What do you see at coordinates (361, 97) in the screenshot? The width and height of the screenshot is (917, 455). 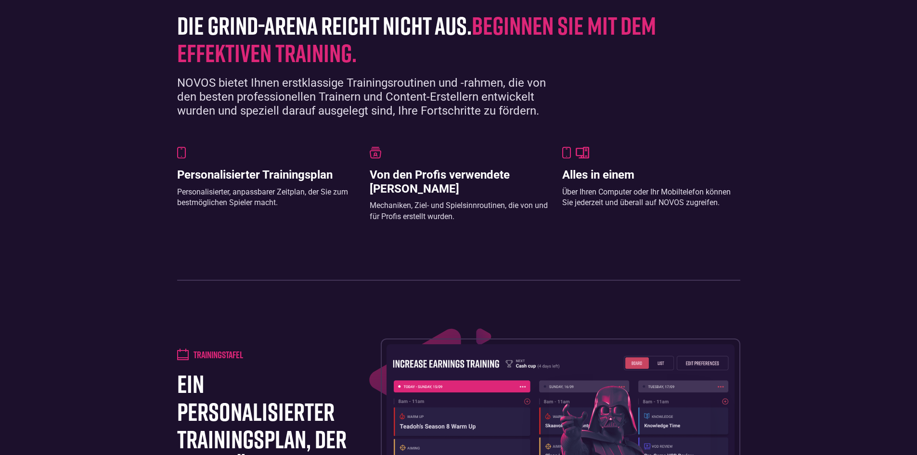 I see `font: NOVOS bietet Ihnen erstklassige Trainingsroutinen und -rahmen, die von den besten professionellen...` at bounding box center [361, 97].